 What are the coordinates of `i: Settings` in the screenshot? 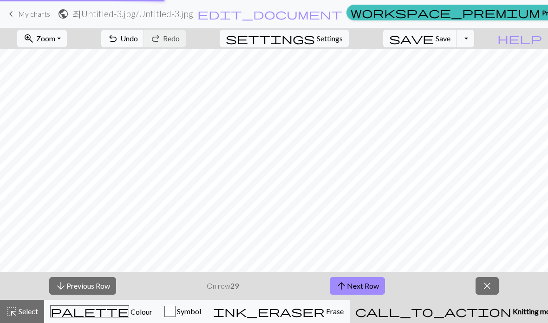 It's located at (271, 39).